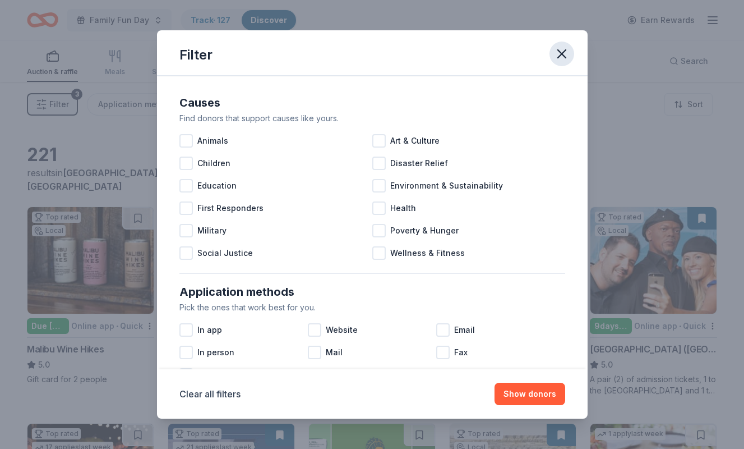 Image resolution: width=744 pixels, height=449 pixels. Describe the element at coordinates (372, 307) in the screenshot. I see `div: Pick the ones that work best for you.` at that location.